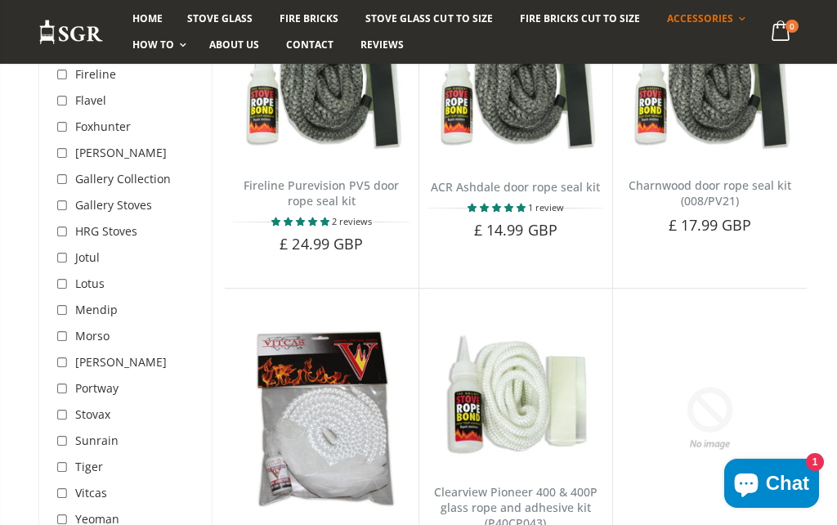 The height and width of the screenshot is (525, 837). Describe the element at coordinates (782, 32) in the screenshot. I see `a: 0` at that location.